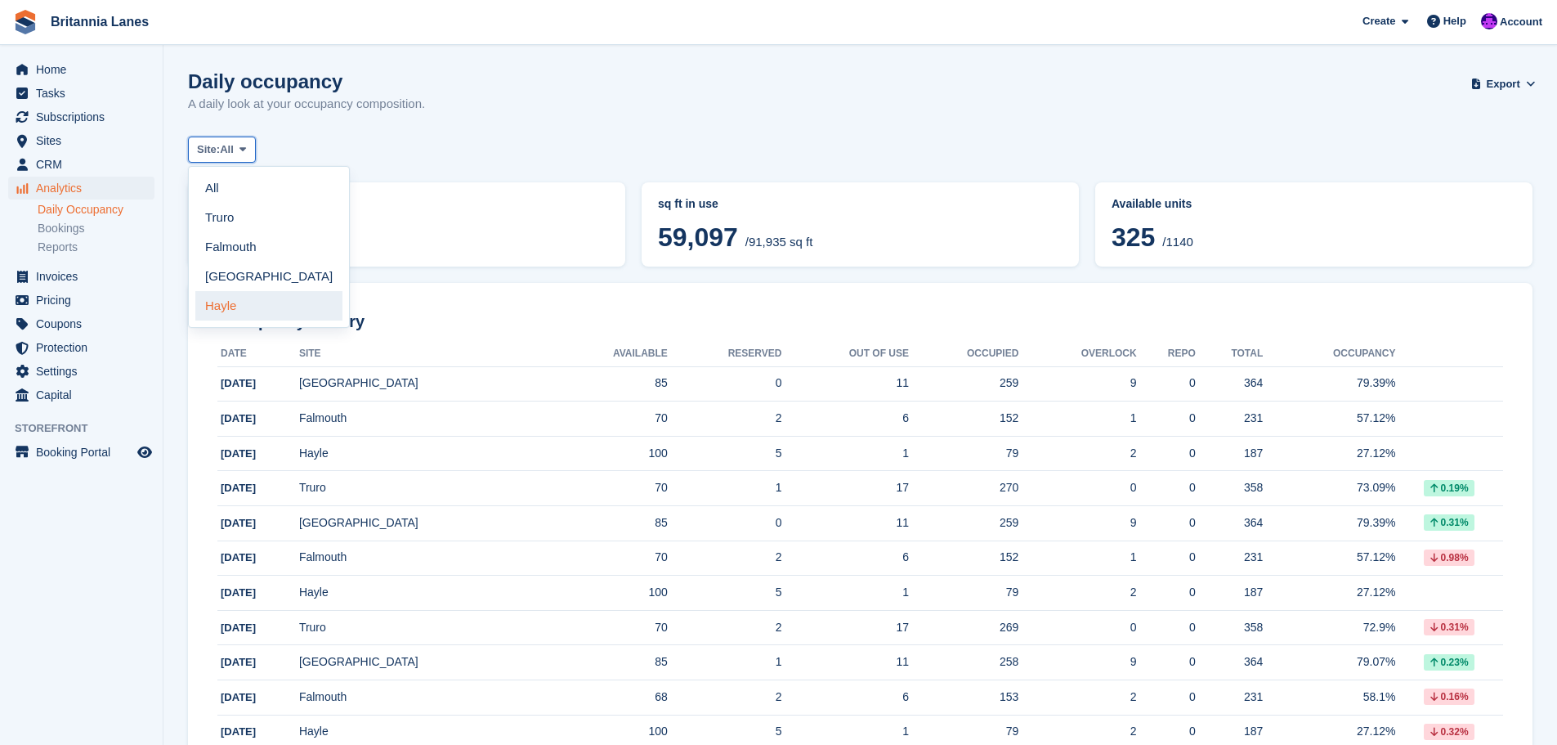 Image resolution: width=1557 pixels, height=745 pixels. Describe the element at coordinates (610, 354) in the screenshot. I see `th: Available` at that location.